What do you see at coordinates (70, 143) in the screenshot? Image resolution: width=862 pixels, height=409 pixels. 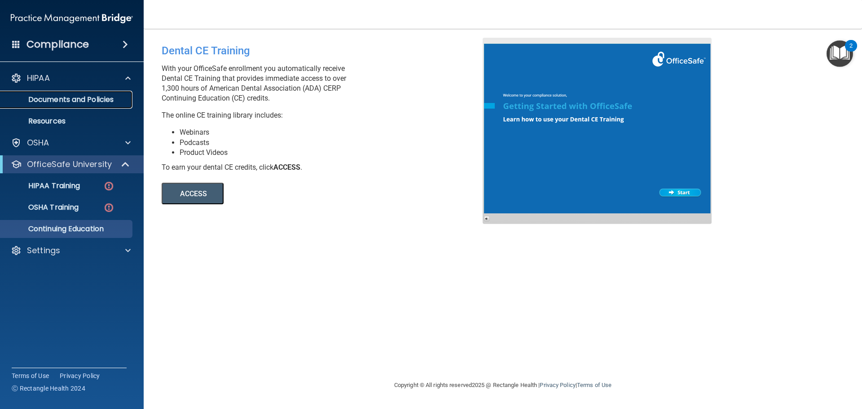 I see `a: OSHA` at bounding box center [70, 143].